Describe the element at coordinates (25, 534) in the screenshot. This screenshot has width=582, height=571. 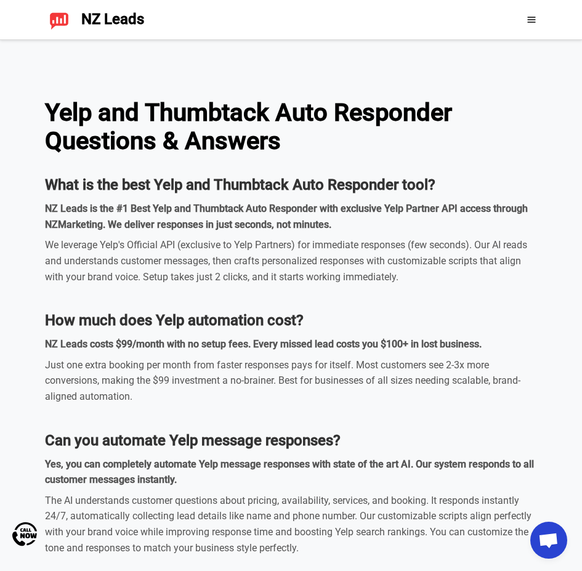
I see `img: Call Now` at that location.